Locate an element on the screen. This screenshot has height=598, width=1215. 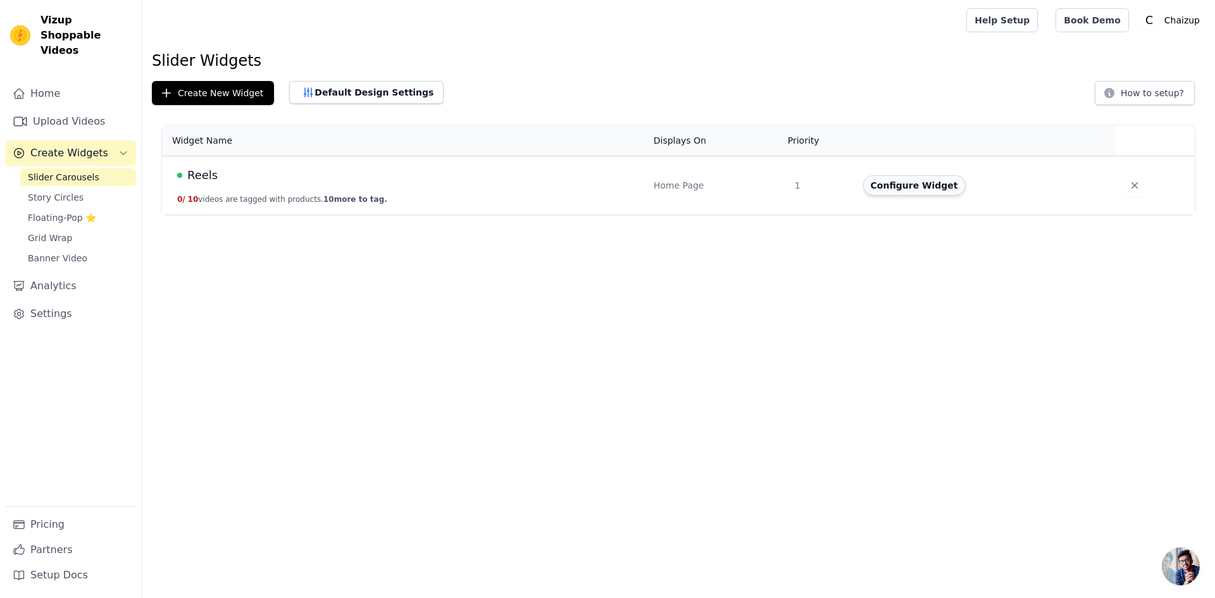
a: Partners is located at coordinates (70, 550).